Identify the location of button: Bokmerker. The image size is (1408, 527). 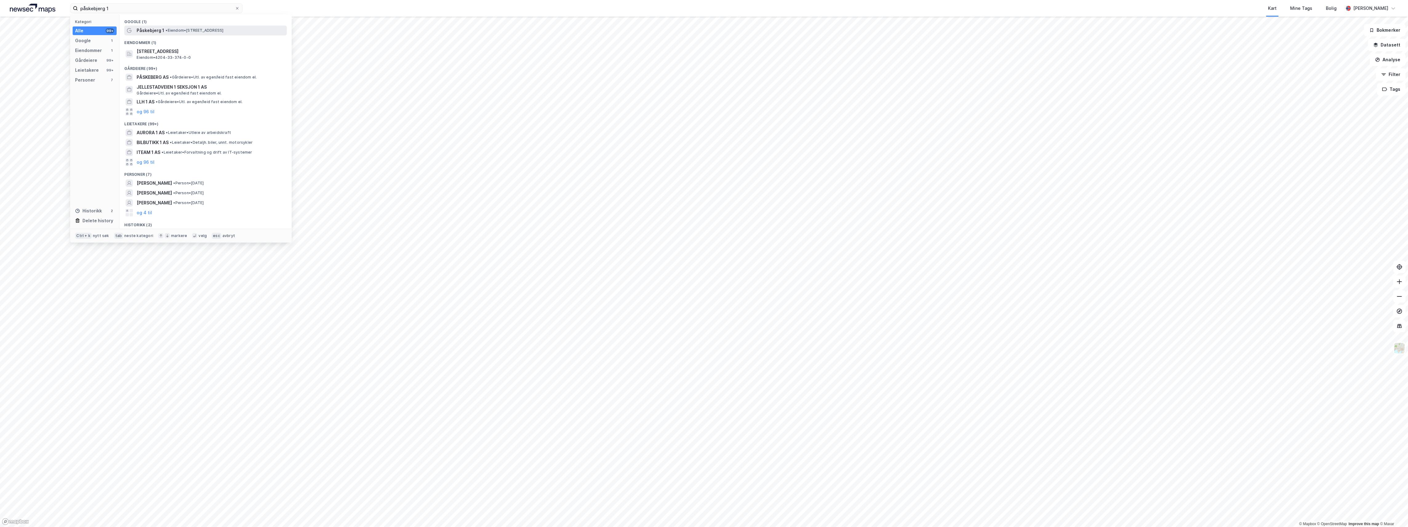
(1384, 30).